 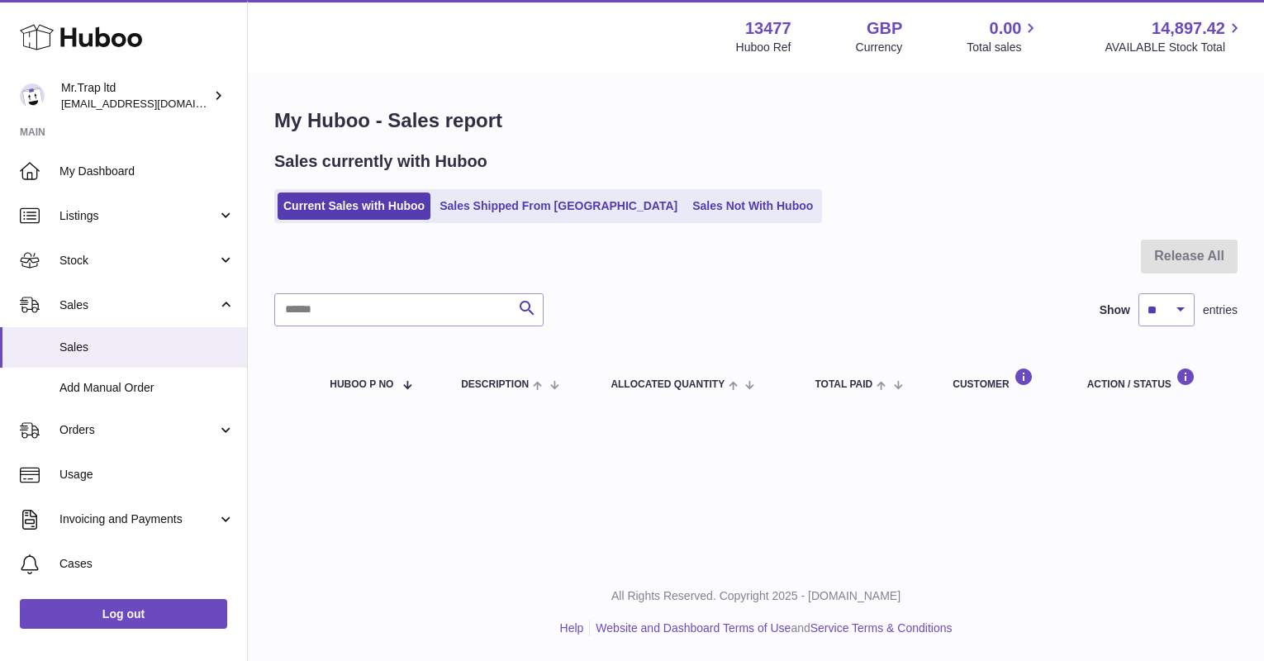 What do you see at coordinates (884, 28) in the screenshot?
I see `strong: GBP` at bounding box center [884, 28].